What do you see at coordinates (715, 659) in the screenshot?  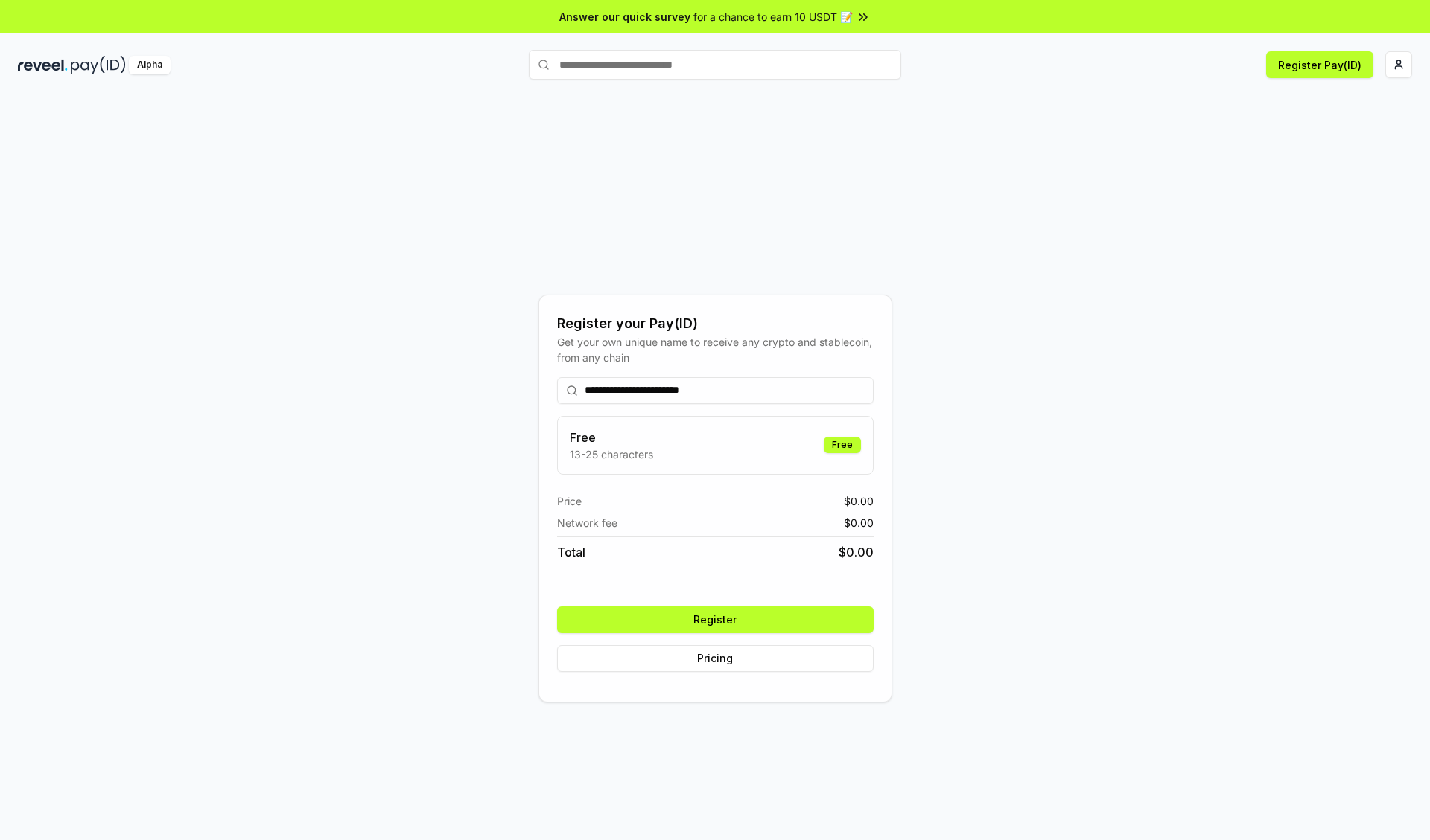 I see `button: Pricing` at bounding box center [715, 659].